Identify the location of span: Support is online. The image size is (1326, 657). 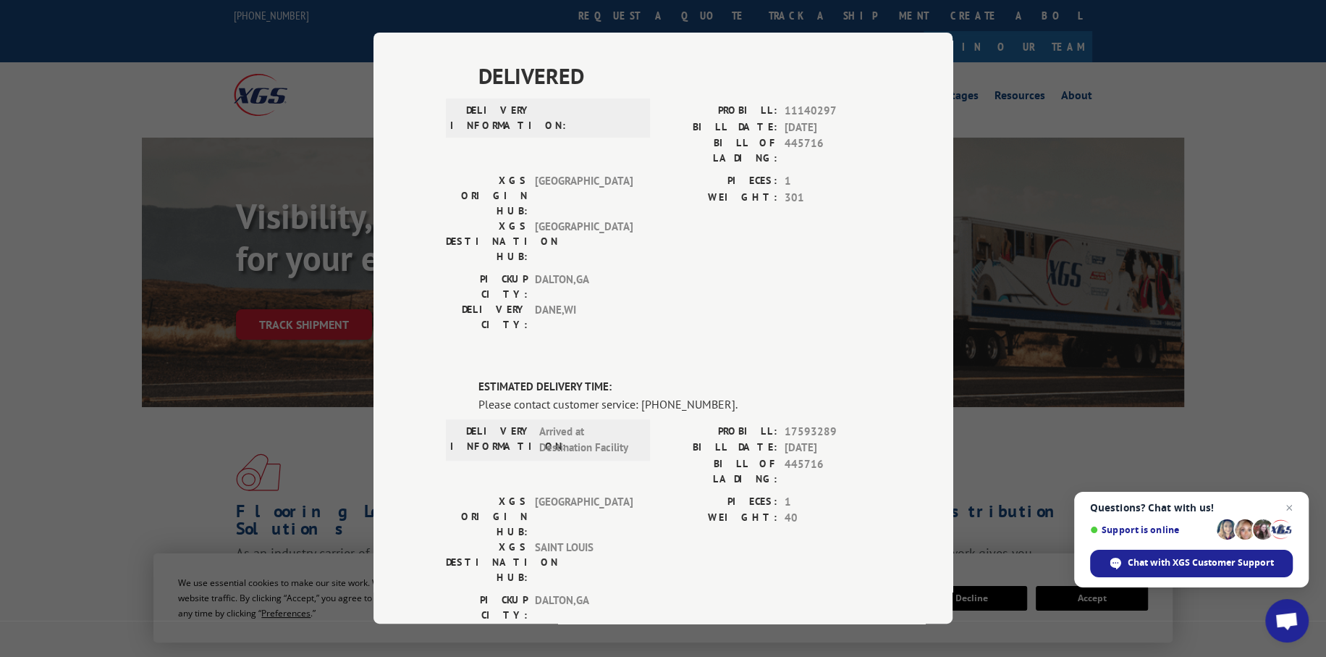
(1151, 529).